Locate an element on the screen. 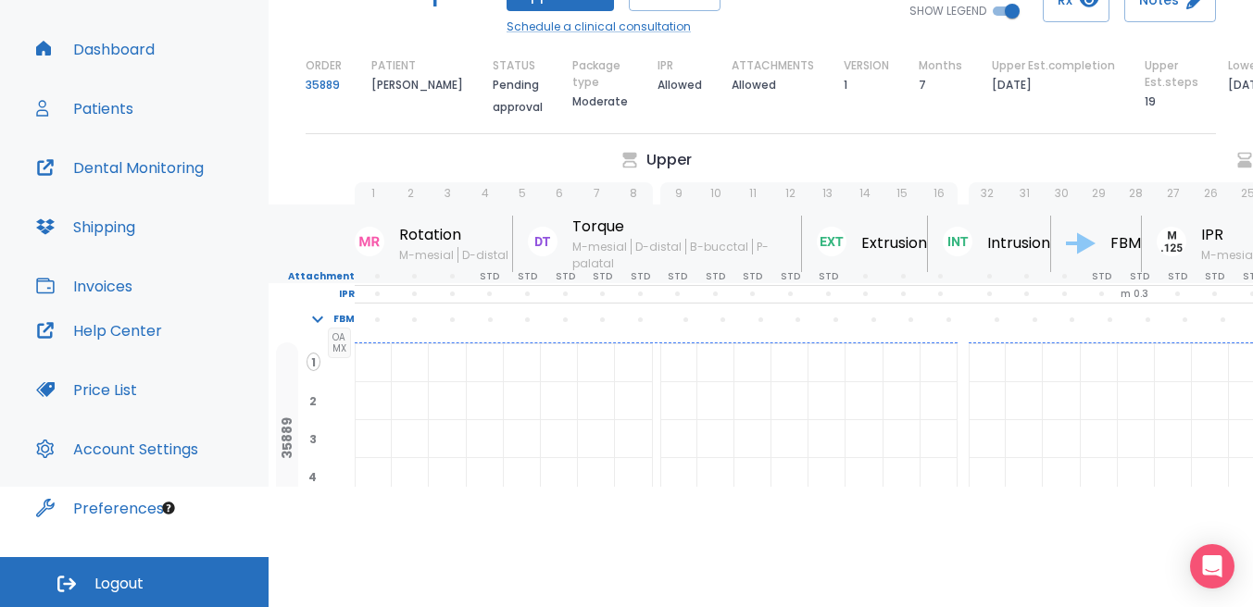 Image resolution: width=1253 pixels, height=607 pixels. button: Patients is located at coordinates (84, 108).